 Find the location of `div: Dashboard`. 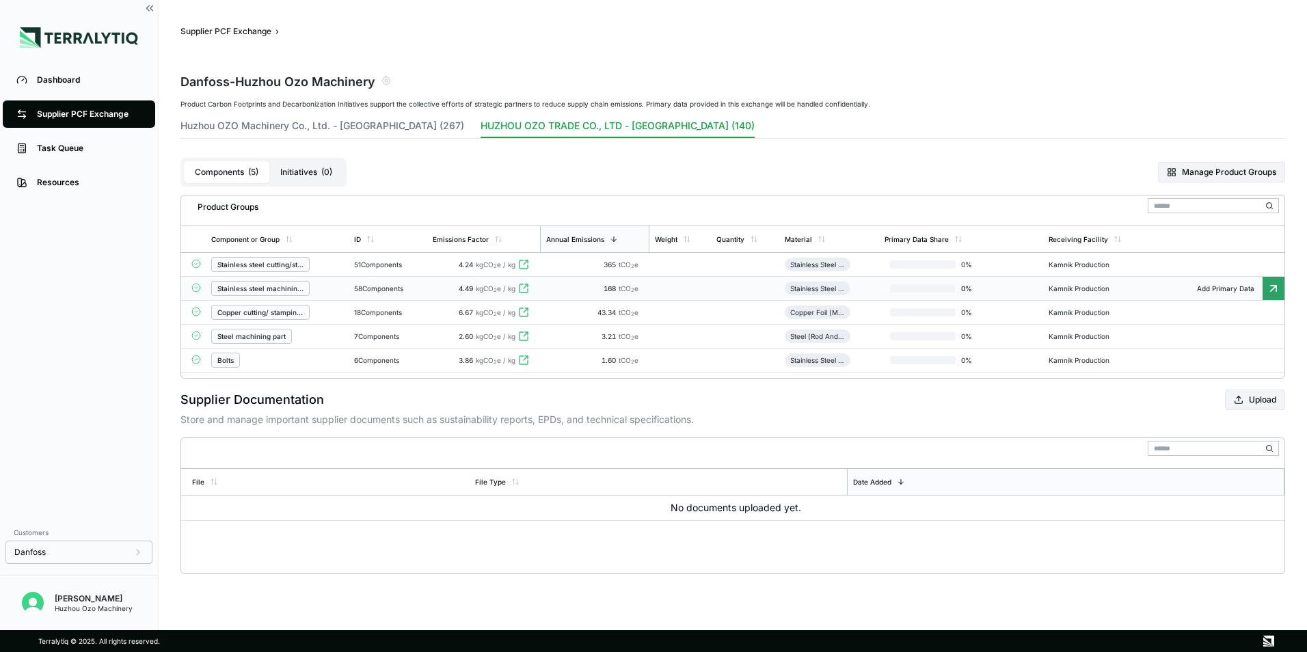

div: Dashboard is located at coordinates (89, 80).